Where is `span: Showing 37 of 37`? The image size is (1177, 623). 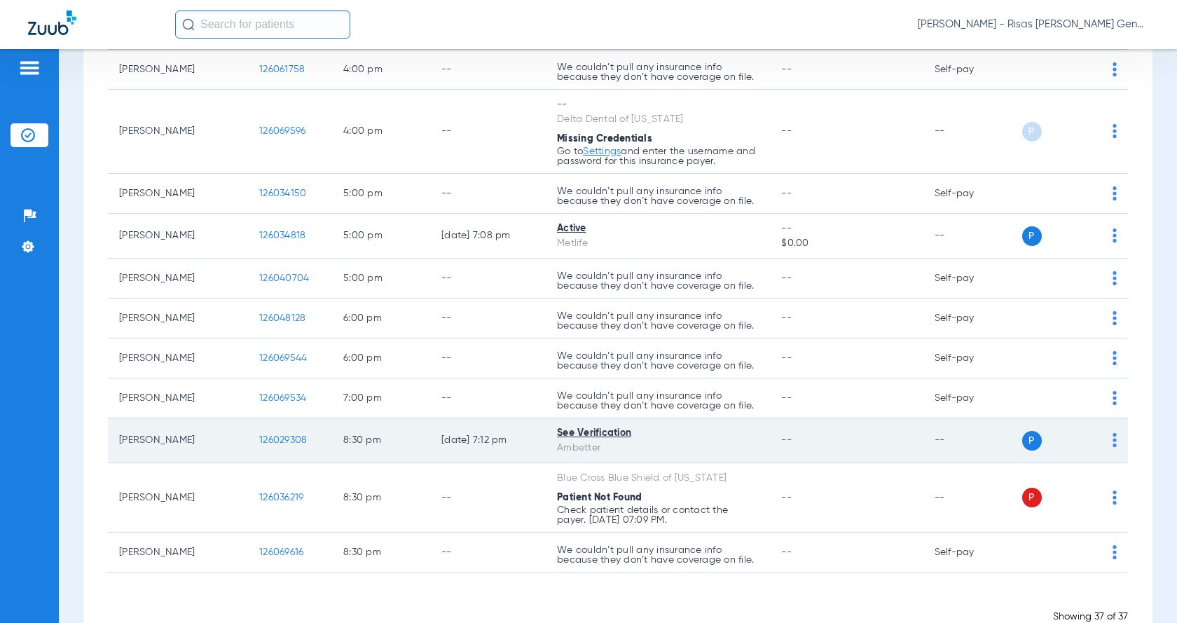 span: Showing 37 of 37 is located at coordinates (1091, 617).